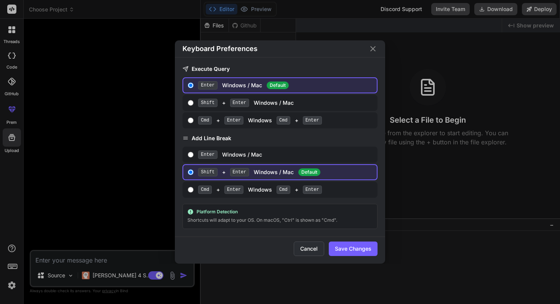 The image size is (560, 304). Describe the element at coordinates (280, 220) in the screenshot. I see `div: Shortcuts will adapt to your OS. On macOS, "Ctrl" is shown as "Cmd".` at that location.